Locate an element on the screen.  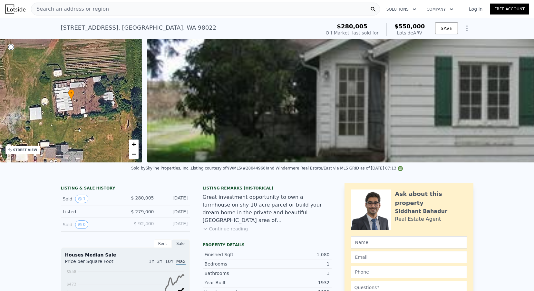
button: SAVE is located at coordinates (446, 28).